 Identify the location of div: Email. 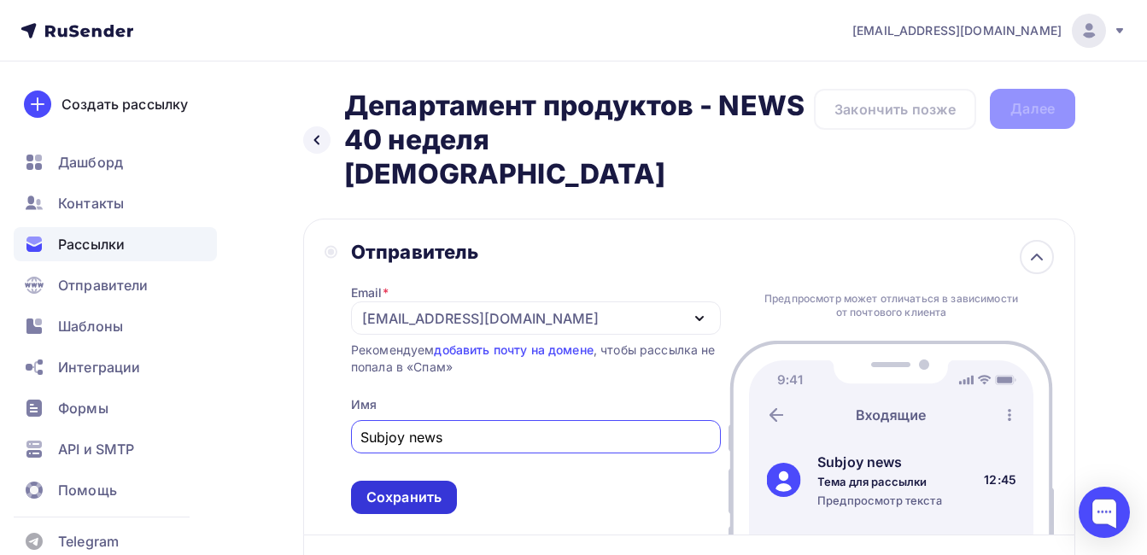
(370, 293).